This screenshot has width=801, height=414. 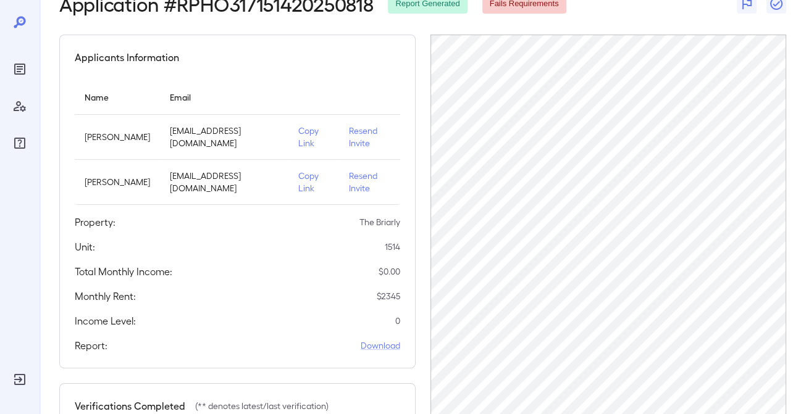 I want to click on h5: Applicants Information, so click(x=127, y=57).